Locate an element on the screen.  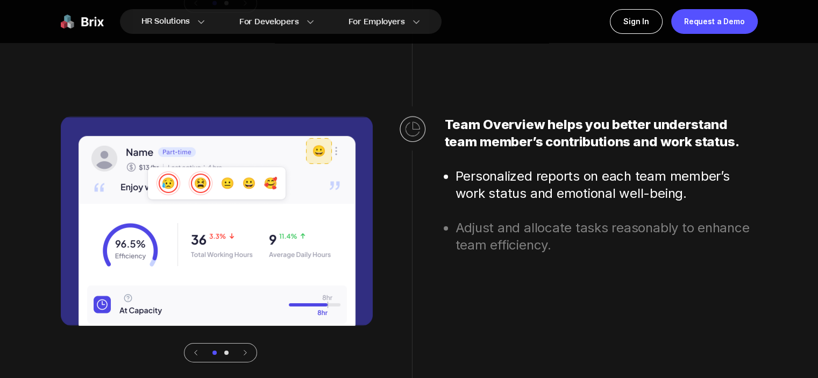
li: Adjust and allocate tasks reasonably to enhance team efficiency. is located at coordinates (606, 237).